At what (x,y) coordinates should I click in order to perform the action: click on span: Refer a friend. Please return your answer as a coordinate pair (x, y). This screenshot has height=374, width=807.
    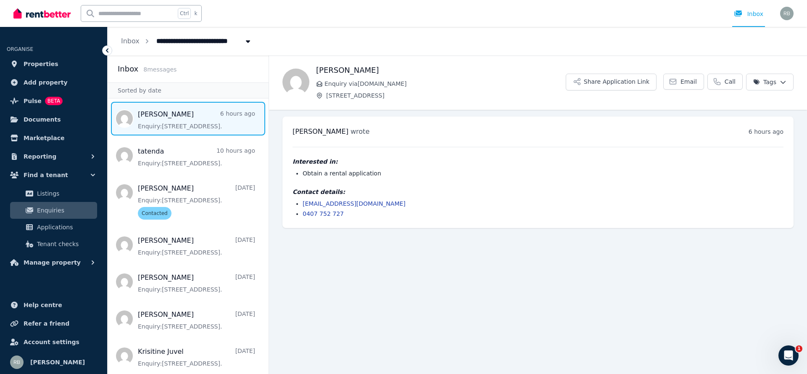
    Looking at the image, I should click on (46, 323).